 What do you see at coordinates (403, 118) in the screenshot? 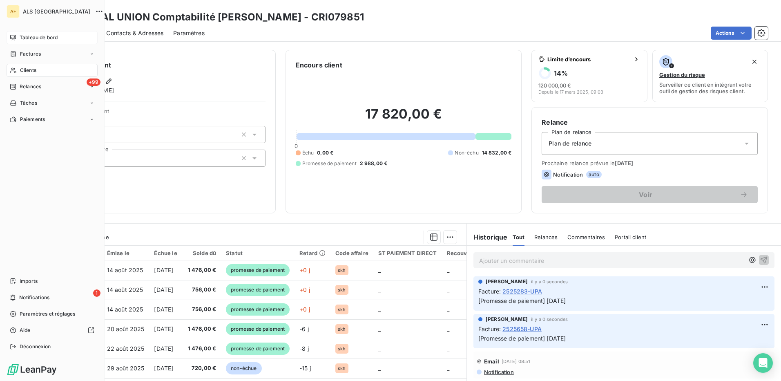
I see `h2: 17 820,00 €` at bounding box center [403, 118].